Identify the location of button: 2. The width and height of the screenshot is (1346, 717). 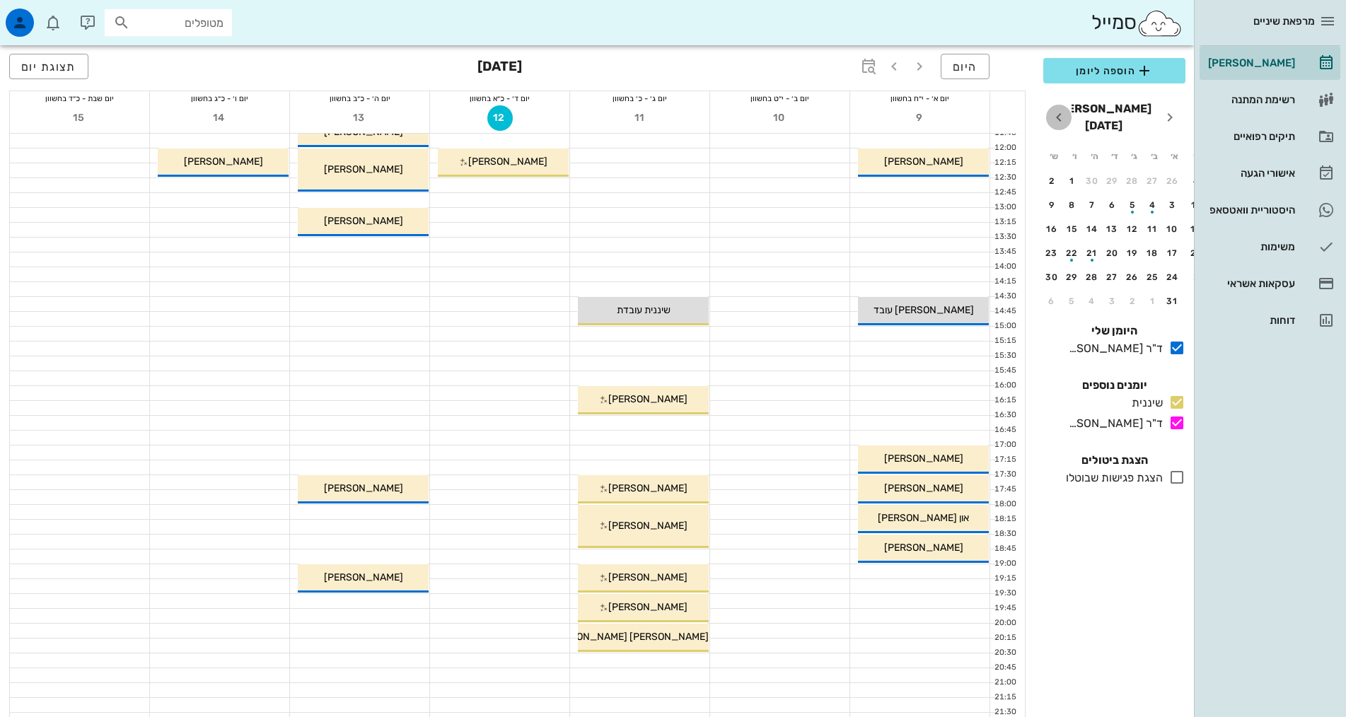
(1197, 277).